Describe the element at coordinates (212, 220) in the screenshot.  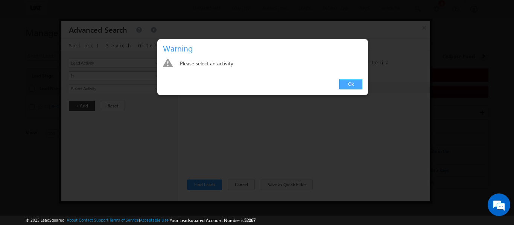
I see `span: Your Leadsquared Account Number is` at that location.